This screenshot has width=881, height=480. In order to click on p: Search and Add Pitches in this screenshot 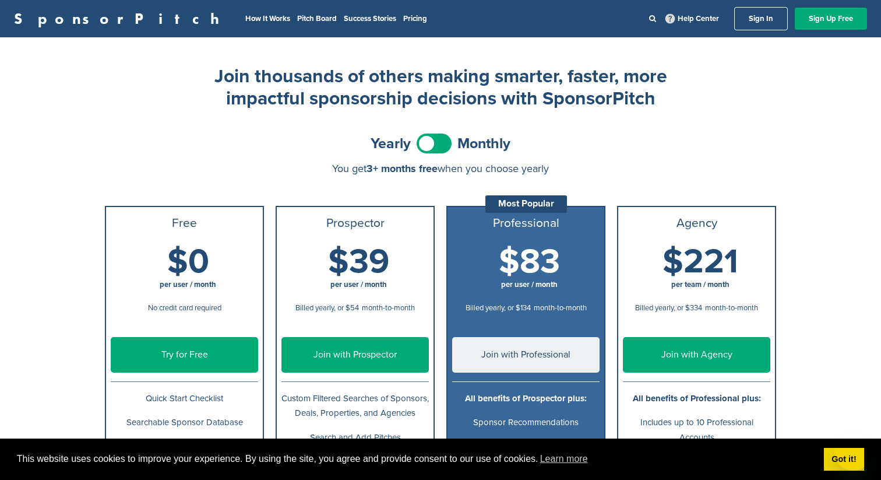, I will do `click(355, 437)`.